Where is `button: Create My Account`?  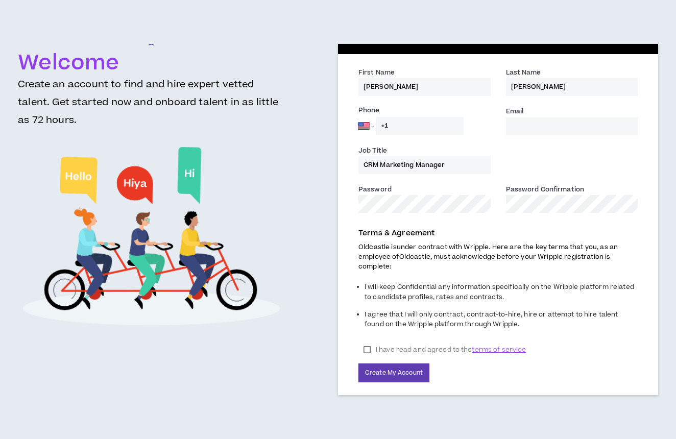
button: Create My Account is located at coordinates (394, 373).